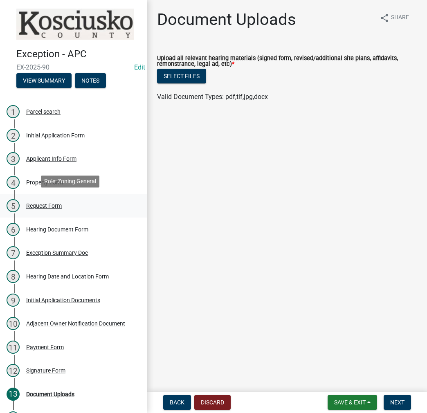  Describe the element at coordinates (13, 159) in the screenshot. I see `div: 3` at that location.